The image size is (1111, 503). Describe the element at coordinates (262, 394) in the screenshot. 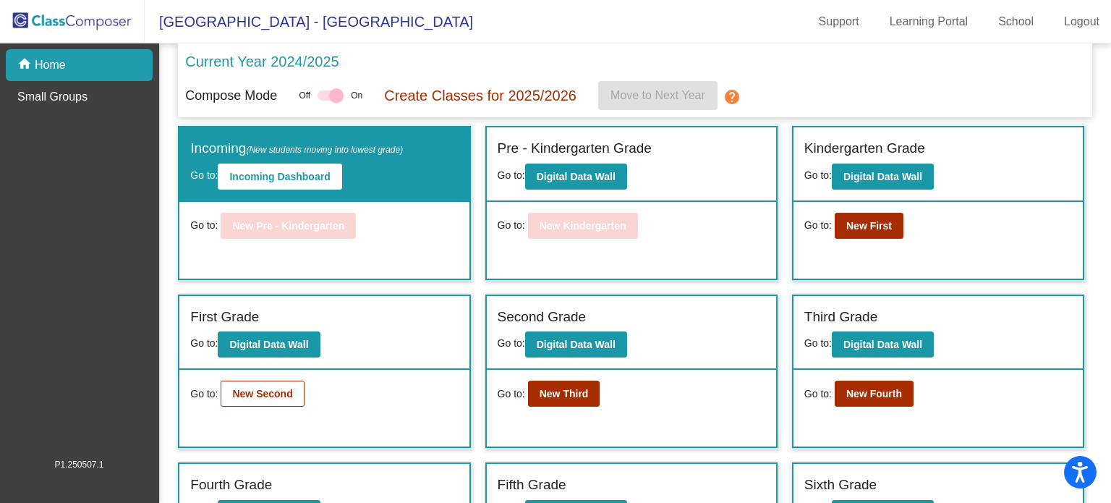

I see `b: New Second` at that location.